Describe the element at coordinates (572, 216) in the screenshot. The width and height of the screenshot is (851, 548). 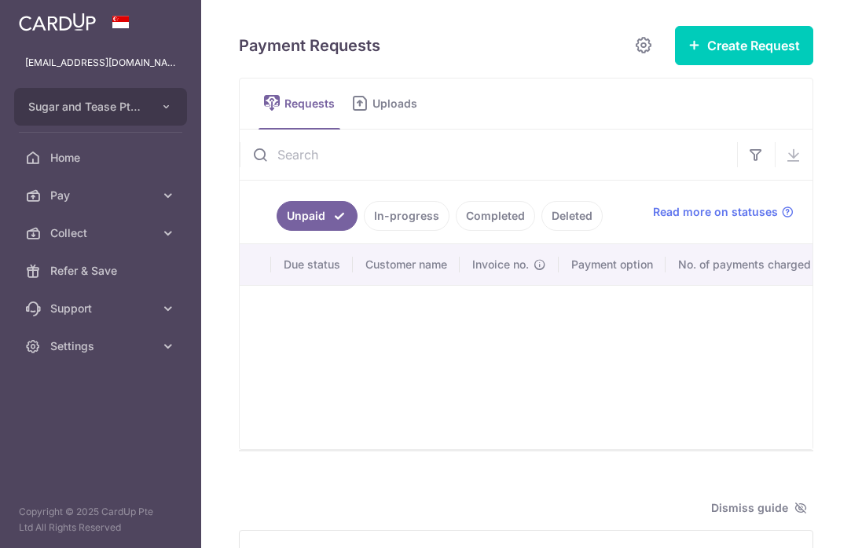
I see `a: Deleted` at that location.